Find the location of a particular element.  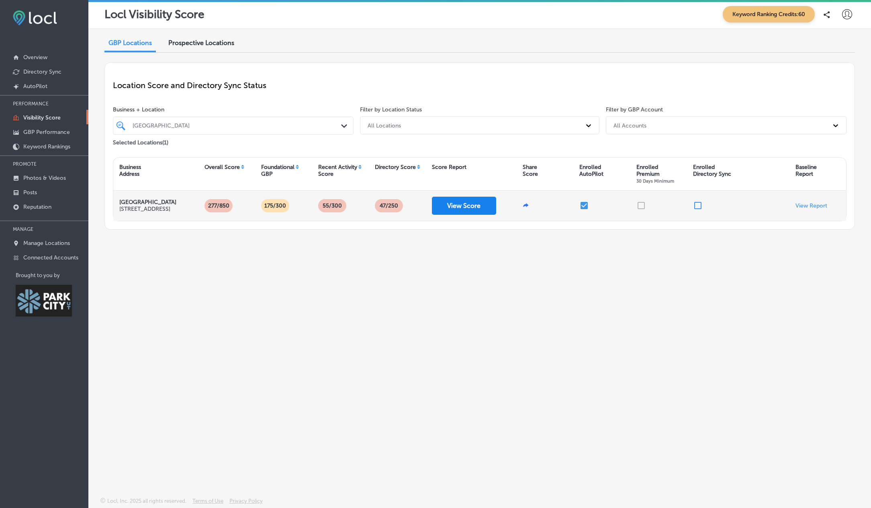

div: Overall Score is located at coordinates (222, 167).